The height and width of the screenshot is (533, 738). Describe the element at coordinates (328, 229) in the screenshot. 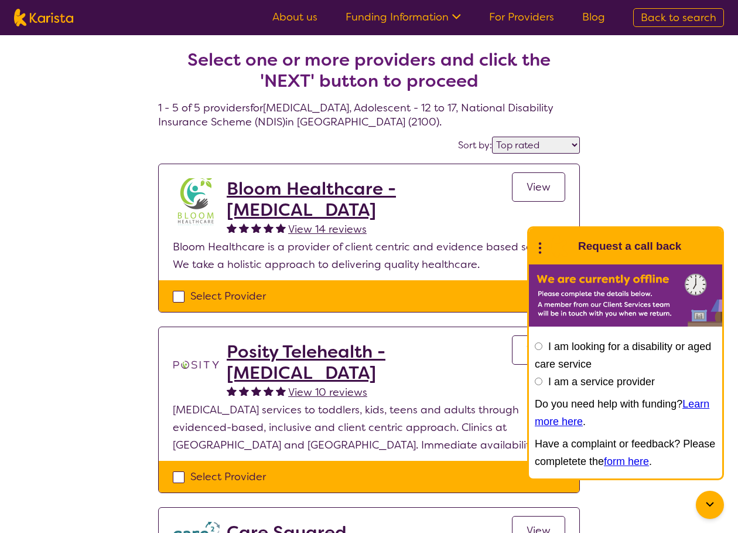

I see `span: View 14 reviews` at that location.